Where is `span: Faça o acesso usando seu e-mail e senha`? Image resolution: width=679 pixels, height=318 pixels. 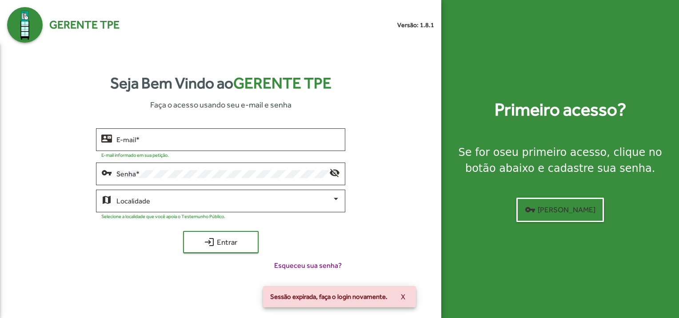 span: Faça o acesso usando seu e-mail e senha is located at coordinates (221, 104).